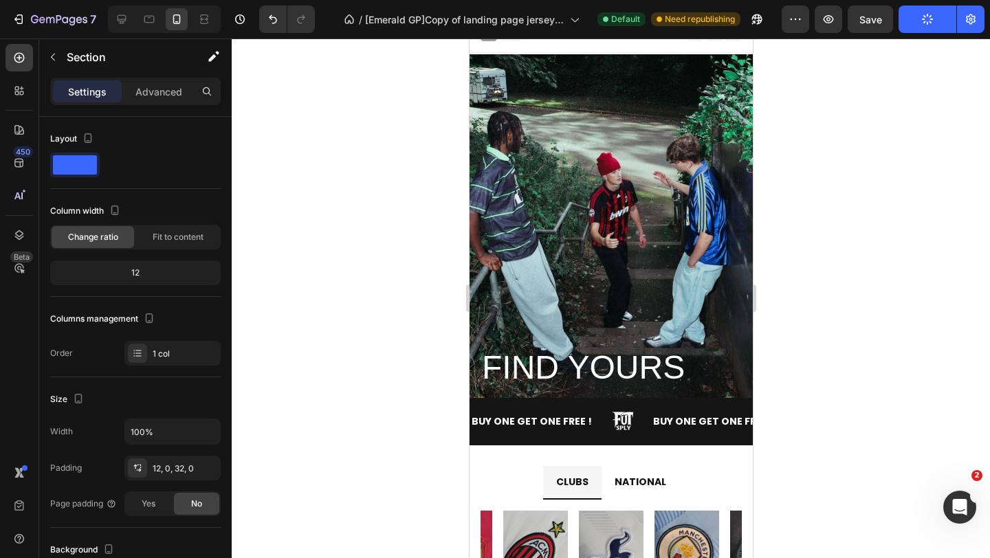 The height and width of the screenshot is (558, 990). What do you see at coordinates (61, 432) in the screenshot?
I see `div: Width` at bounding box center [61, 432].